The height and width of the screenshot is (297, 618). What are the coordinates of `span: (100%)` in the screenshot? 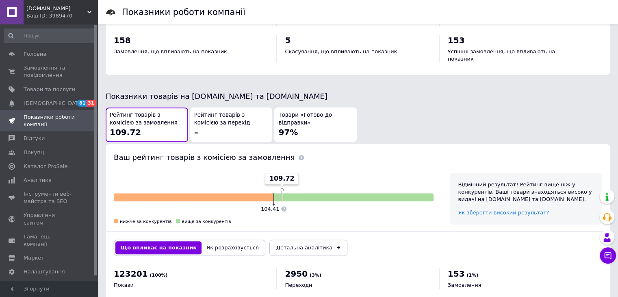 It's located at (159, 275).